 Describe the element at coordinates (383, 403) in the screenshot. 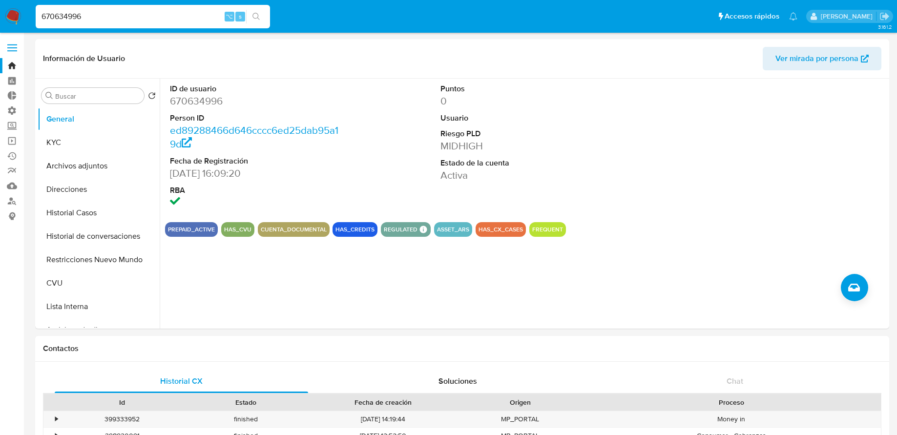

I see `div: Fecha de creación` at that location.